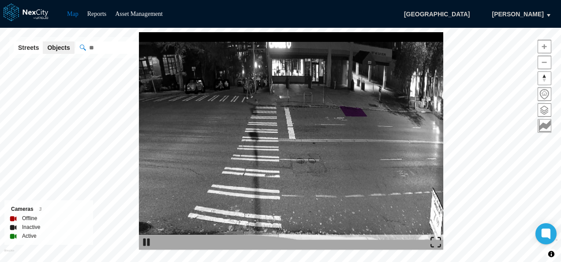 The image size is (561, 262). I want to click on span: Zoom out, so click(544, 62).